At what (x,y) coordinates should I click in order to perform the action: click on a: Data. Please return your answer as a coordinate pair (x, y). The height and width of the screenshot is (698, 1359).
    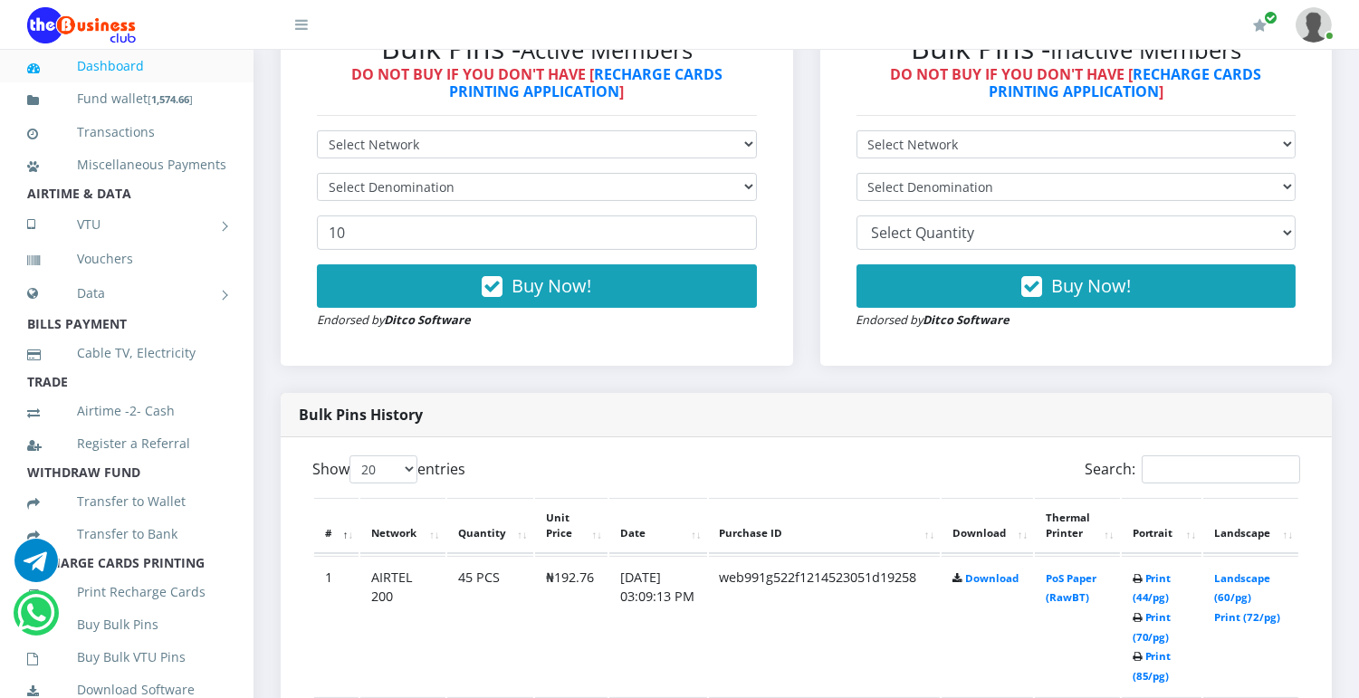
    Looking at the image, I should click on (127, 293).